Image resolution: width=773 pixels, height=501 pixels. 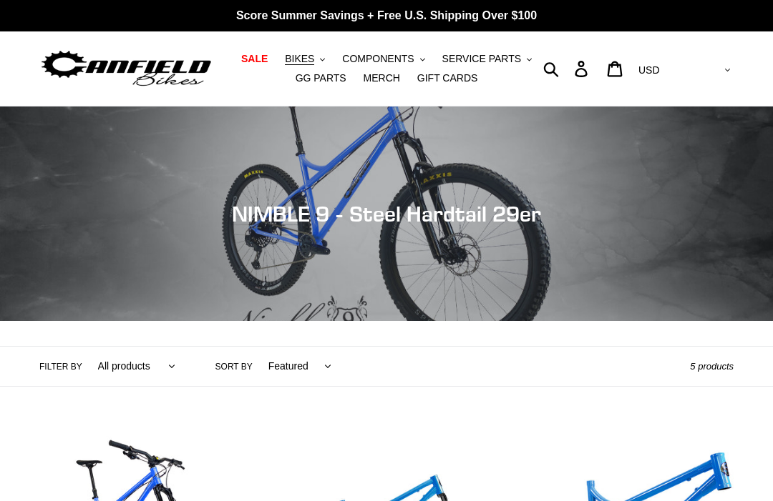 What do you see at coordinates (254, 59) in the screenshot?
I see `a: SALE` at bounding box center [254, 59].